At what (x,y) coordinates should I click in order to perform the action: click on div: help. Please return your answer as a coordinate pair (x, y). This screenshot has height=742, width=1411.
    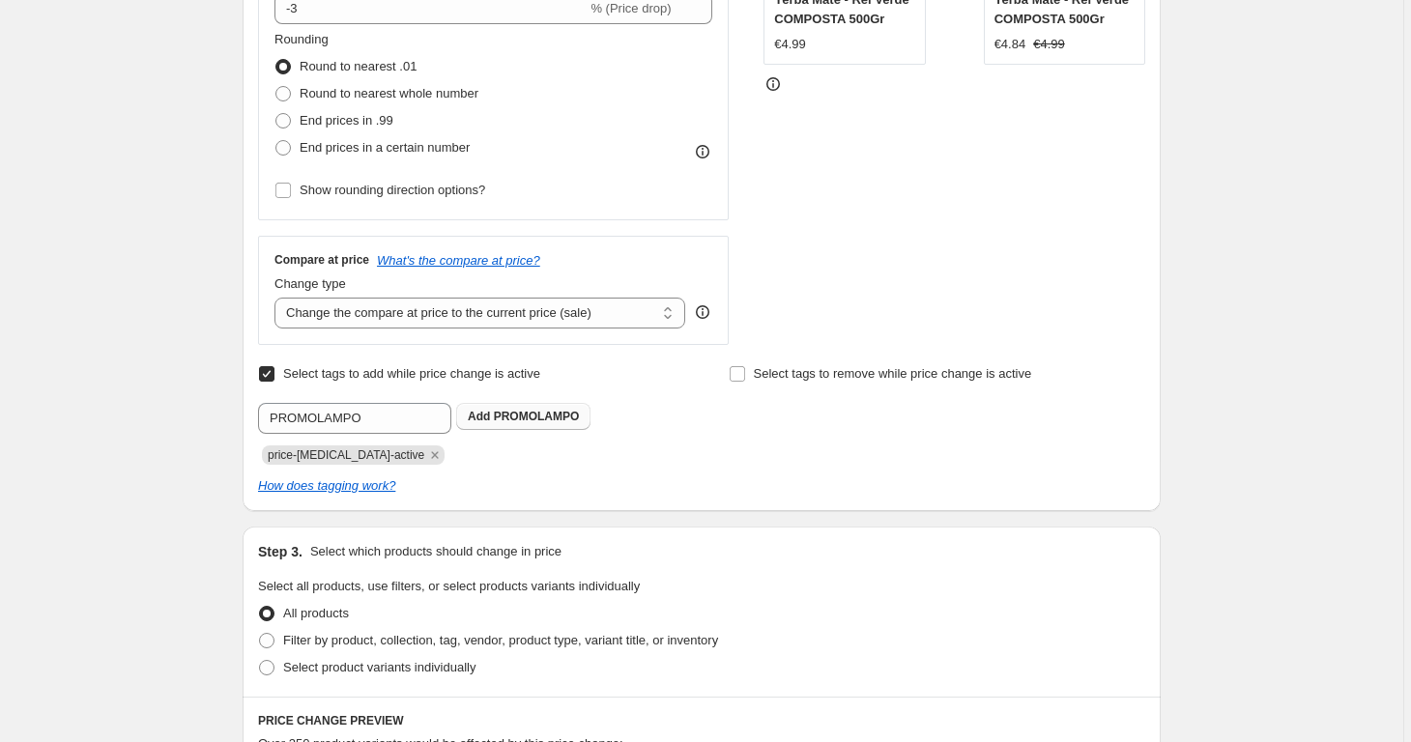
    Looking at the image, I should click on (703, 312).